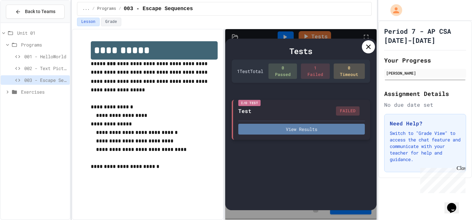  Describe the element at coordinates (24, 22) in the screenshot. I see `div: Chat with us now!Close` at that location.